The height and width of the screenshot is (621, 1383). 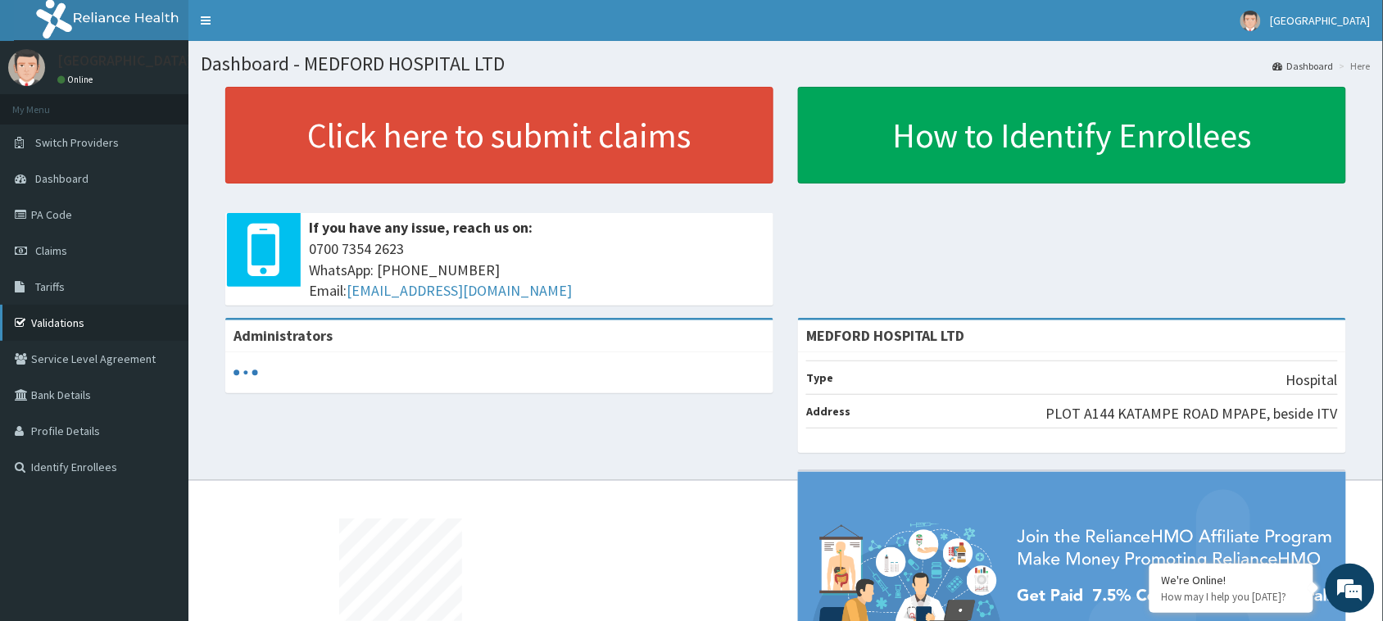 I want to click on strong: MEDFORD HOSPITAL LTD, so click(x=886, y=335).